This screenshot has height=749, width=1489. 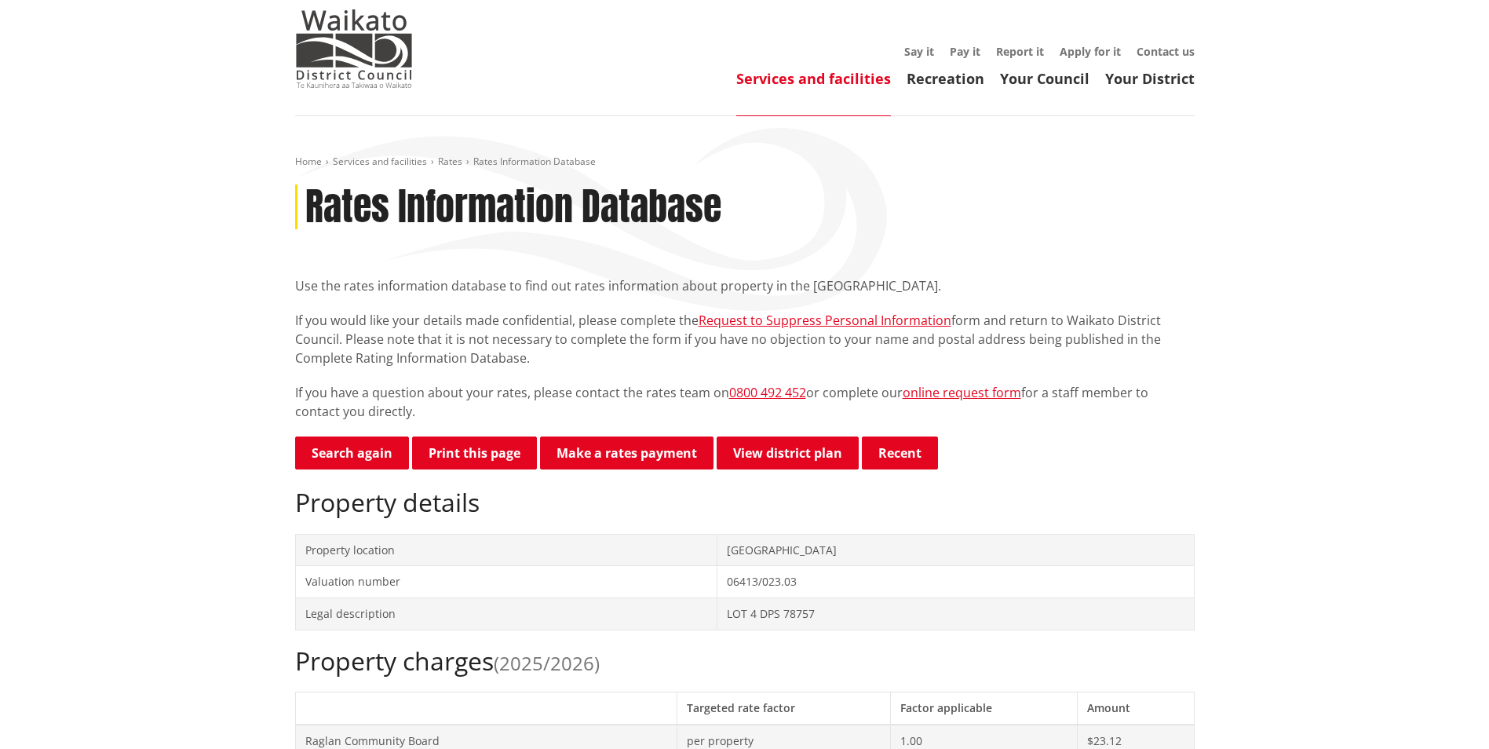 I want to click on a: Contact us, so click(x=1166, y=51).